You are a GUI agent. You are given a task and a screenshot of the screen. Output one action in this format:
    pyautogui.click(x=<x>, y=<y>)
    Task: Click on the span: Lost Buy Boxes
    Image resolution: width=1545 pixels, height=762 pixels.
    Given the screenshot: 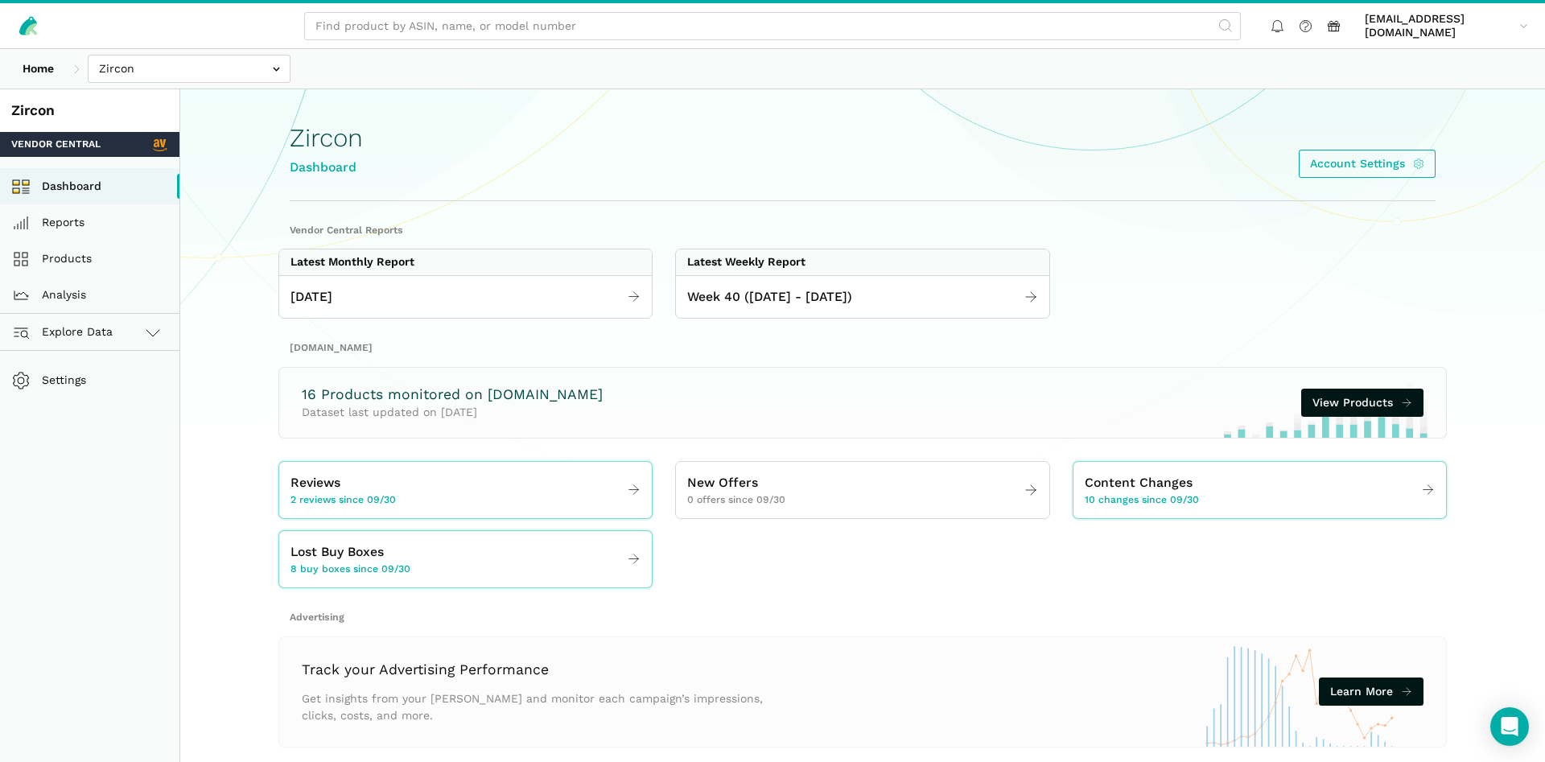 What is the action you would take?
    pyautogui.click(x=337, y=552)
    